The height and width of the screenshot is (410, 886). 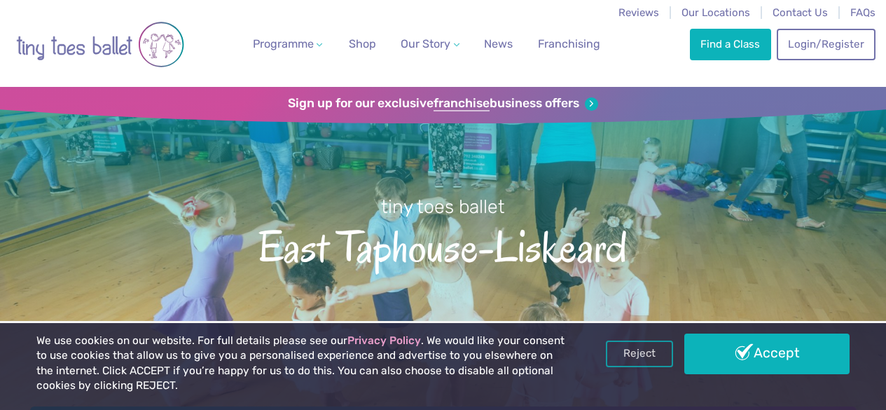 I want to click on a: Contact Us, so click(x=800, y=13).